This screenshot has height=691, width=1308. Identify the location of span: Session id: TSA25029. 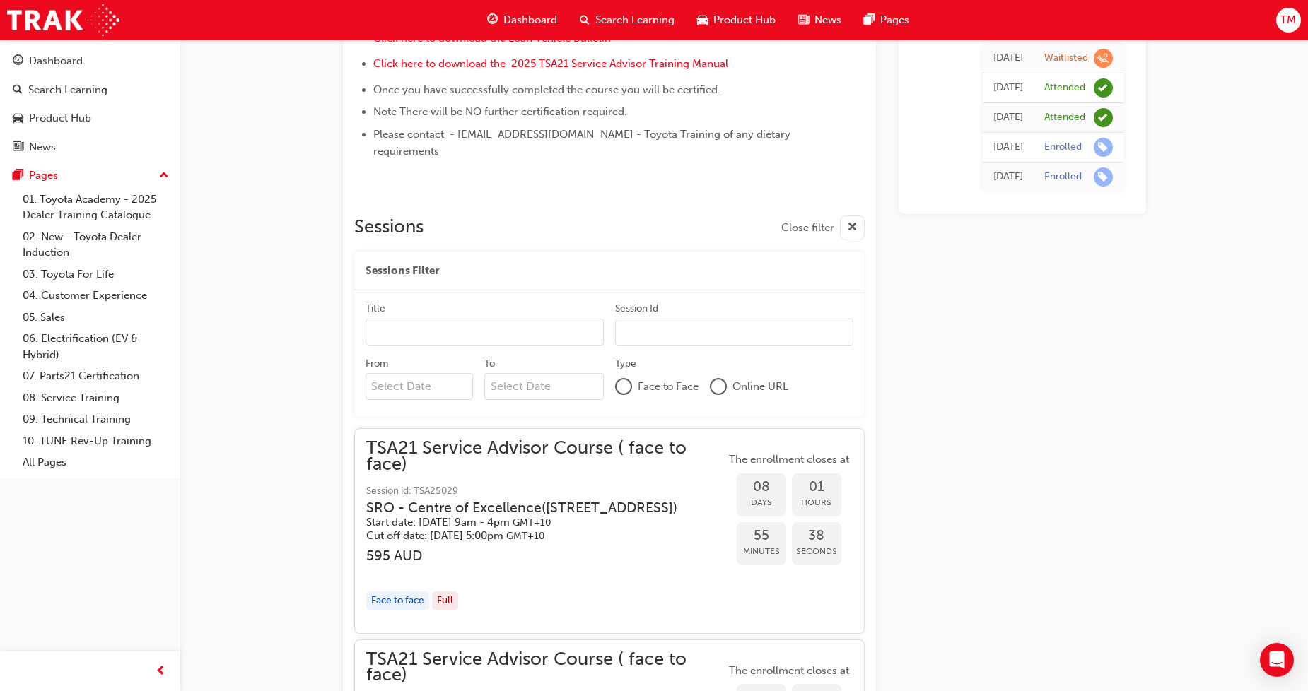
(546, 491).